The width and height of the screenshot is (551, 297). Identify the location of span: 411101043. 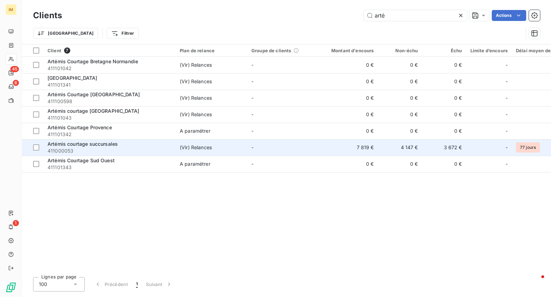
(109, 118).